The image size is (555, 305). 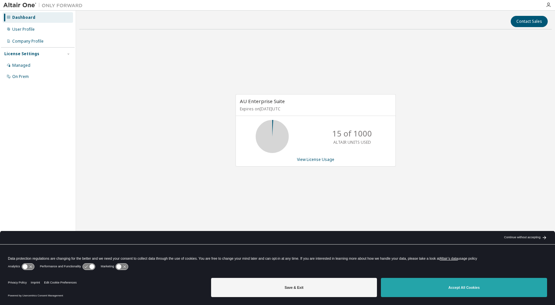 What do you see at coordinates (20, 77) in the screenshot?
I see `div: On Prem` at bounding box center [20, 77].